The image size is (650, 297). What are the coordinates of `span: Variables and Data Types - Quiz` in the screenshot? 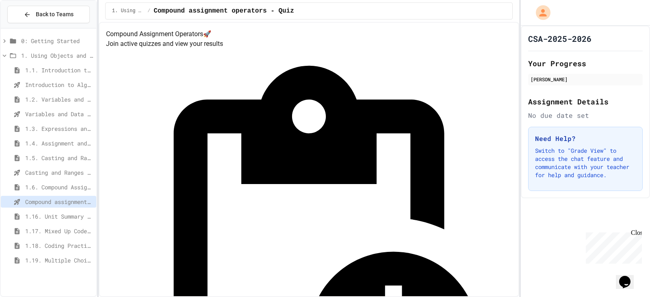 It's located at (59, 114).